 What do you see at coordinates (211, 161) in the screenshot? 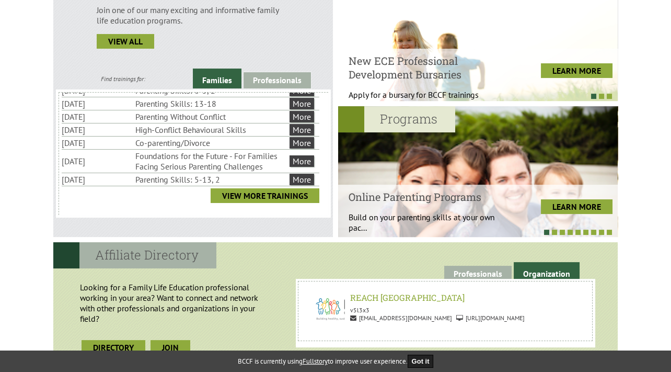
I see `li: Foundations for the Future - For Families Facing Serious Parenting Challenges` at bounding box center [211, 161].